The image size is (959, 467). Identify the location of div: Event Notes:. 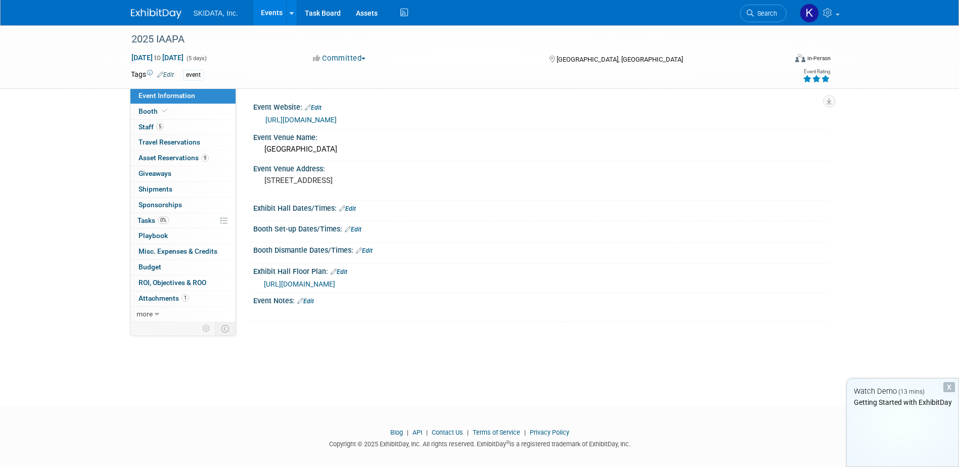
(541, 300).